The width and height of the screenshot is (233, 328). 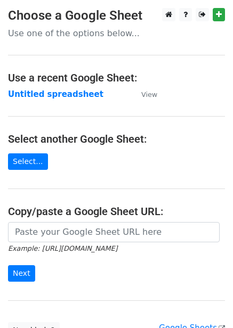 What do you see at coordinates (116, 211) in the screenshot?
I see `h4: Copy/paste a Google Sheet URL:` at bounding box center [116, 211].